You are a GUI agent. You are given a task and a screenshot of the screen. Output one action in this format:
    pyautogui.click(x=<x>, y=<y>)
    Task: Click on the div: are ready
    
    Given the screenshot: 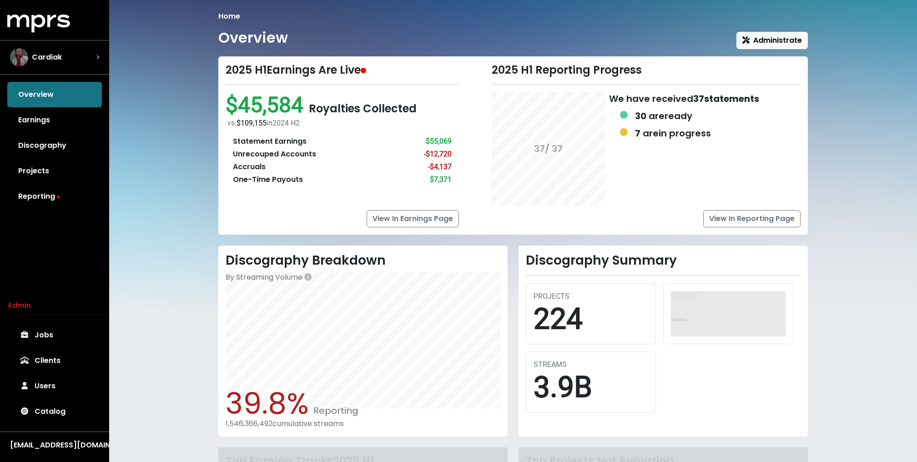 What is the action you would take?
    pyautogui.click(x=663, y=116)
    